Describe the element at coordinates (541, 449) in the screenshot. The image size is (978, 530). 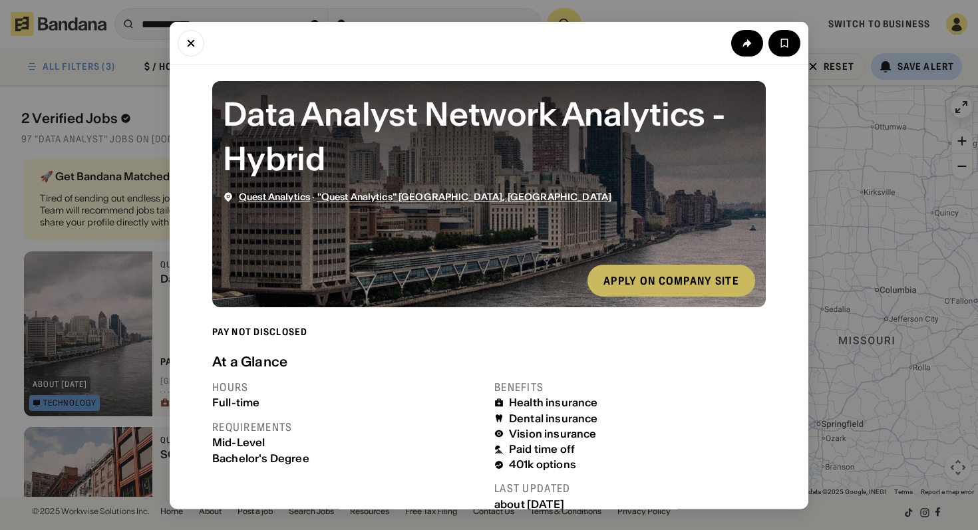
I see `div: Paid time off` at that location.